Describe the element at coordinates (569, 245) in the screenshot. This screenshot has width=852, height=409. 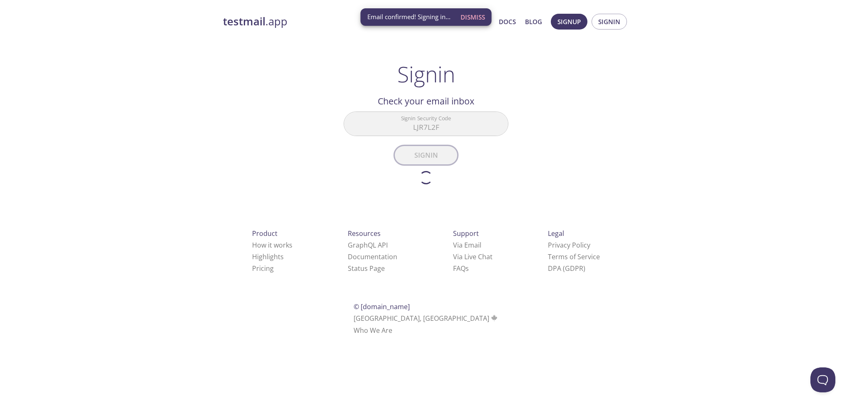
I see `a: Privacy Policy` at that location.